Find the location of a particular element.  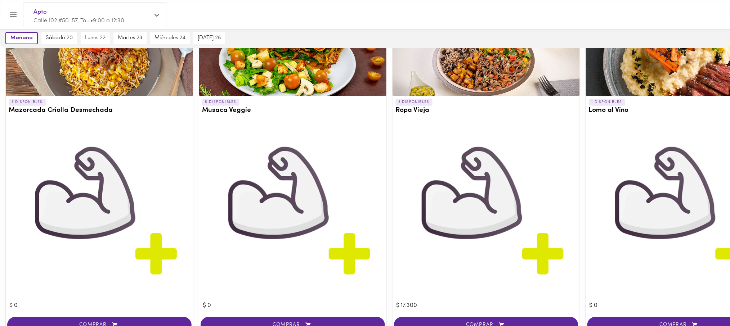

span: martes 23 is located at coordinates (130, 38).